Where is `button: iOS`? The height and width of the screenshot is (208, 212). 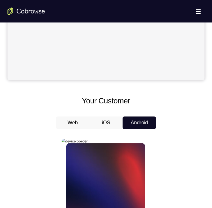
button: iOS is located at coordinates (106, 123).